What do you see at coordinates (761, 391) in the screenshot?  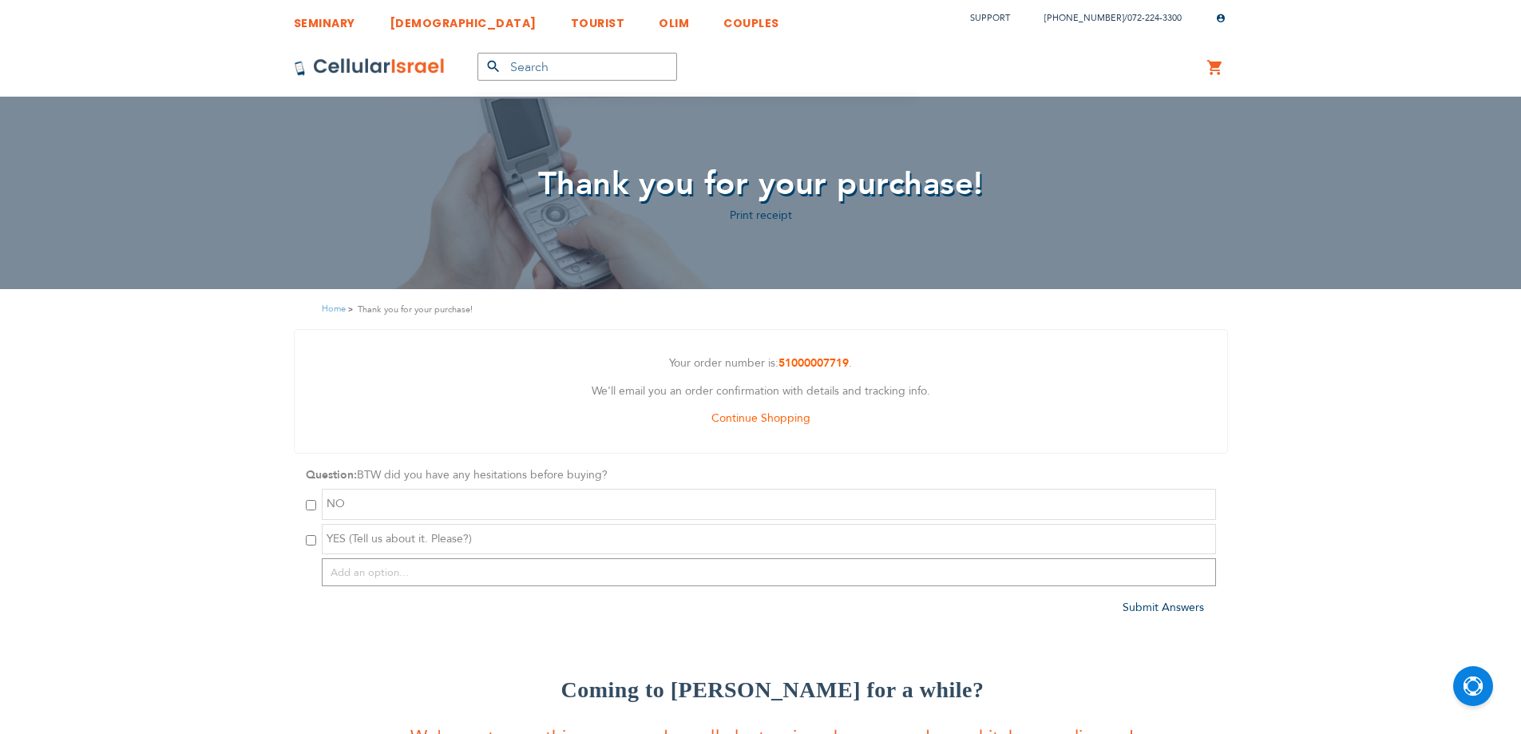 I see `p: We'll email you an order confirmation with details and tracking info.` at bounding box center [761, 391].